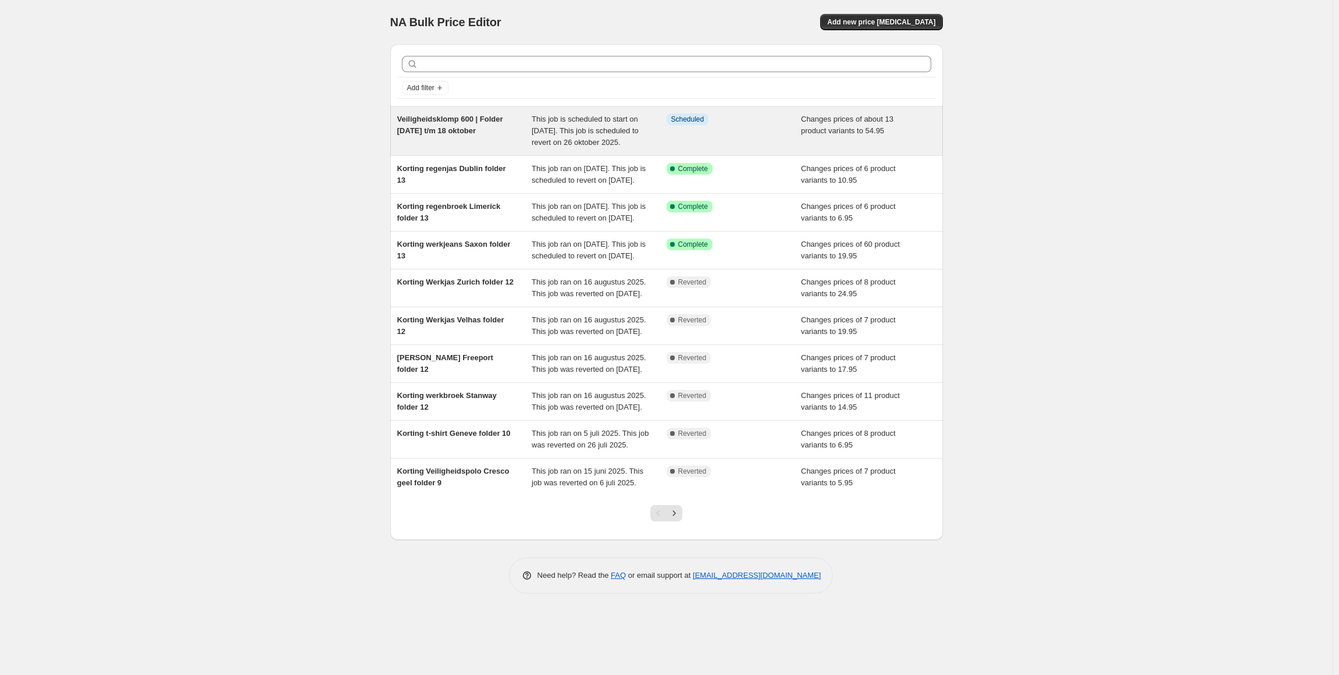 The width and height of the screenshot is (1339, 675). What do you see at coordinates (451, 174) in the screenshot?
I see `span: Korting regenjas Dublin folder 13` at bounding box center [451, 174].